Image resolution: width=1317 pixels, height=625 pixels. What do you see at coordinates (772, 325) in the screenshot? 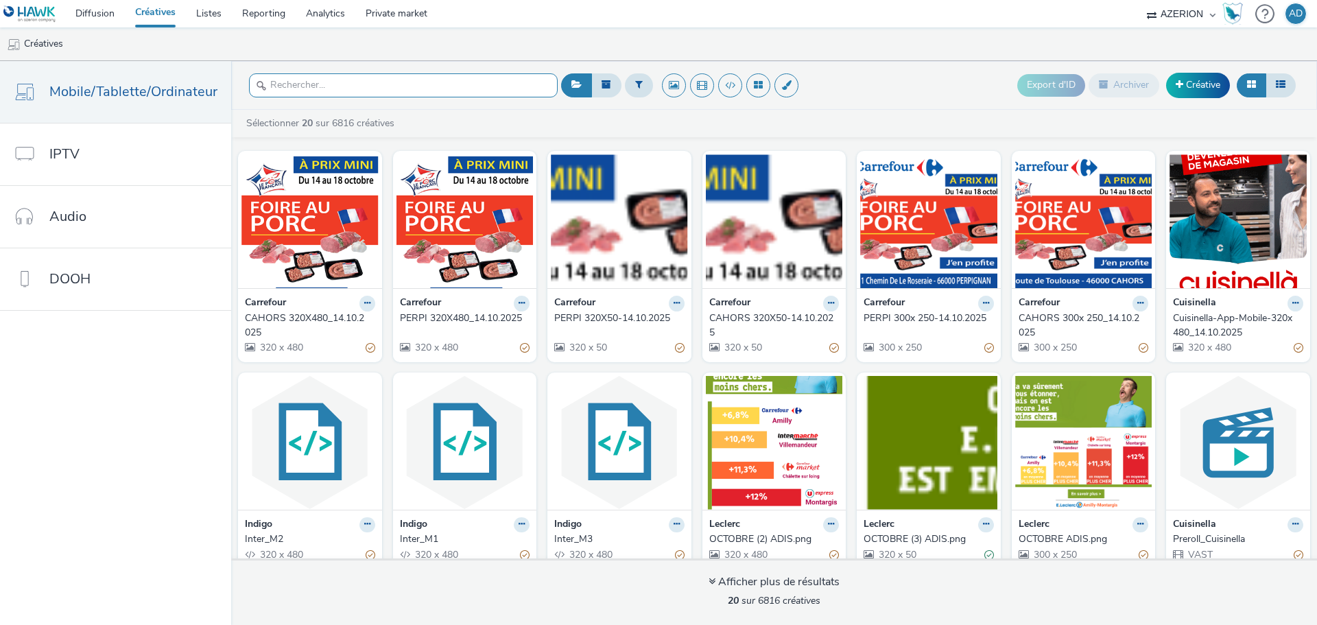
I see `div: CAHORS 320X50-14.10.2025` at bounding box center [772, 325].